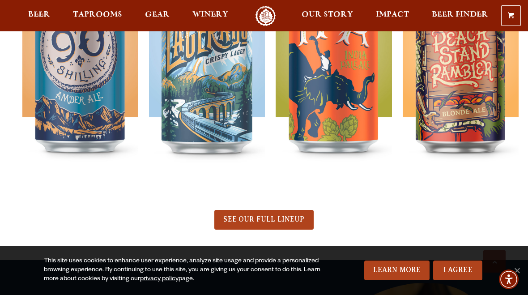 This screenshot has width=528, height=295. Describe the element at coordinates (159, 279) in the screenshot. I see `a: privacy policy` at that location.